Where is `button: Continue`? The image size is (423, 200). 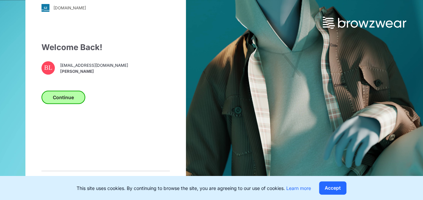 button: Continue is located at coordinates (63, 97).